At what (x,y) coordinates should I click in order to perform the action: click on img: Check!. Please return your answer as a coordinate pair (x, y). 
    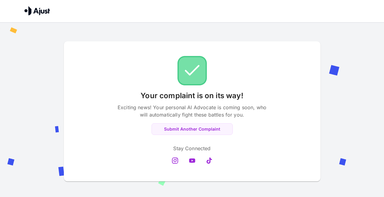
    Looking at the image, I should click on (192, 71).